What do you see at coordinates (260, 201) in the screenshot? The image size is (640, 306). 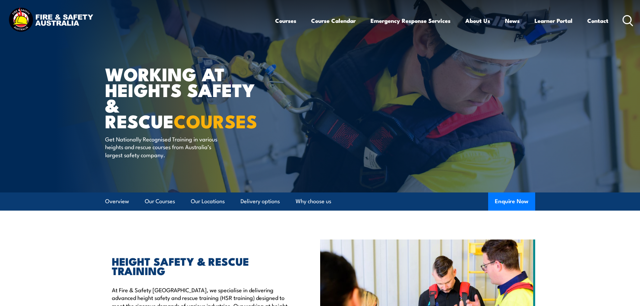 I see `a: Delivery options` at bounding box center [260, 201].